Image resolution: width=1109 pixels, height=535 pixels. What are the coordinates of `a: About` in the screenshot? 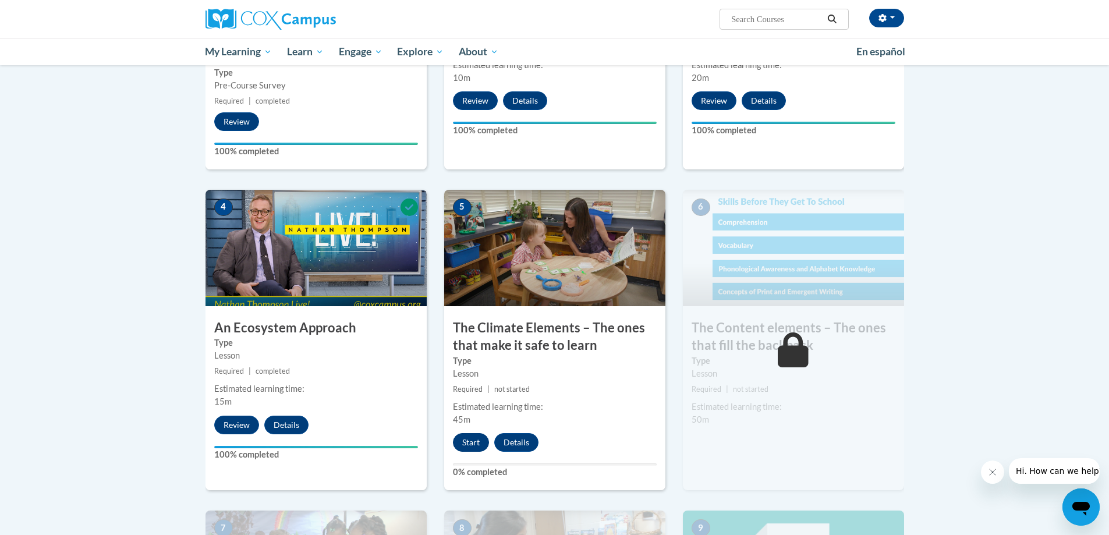 It's located at (479, 52).